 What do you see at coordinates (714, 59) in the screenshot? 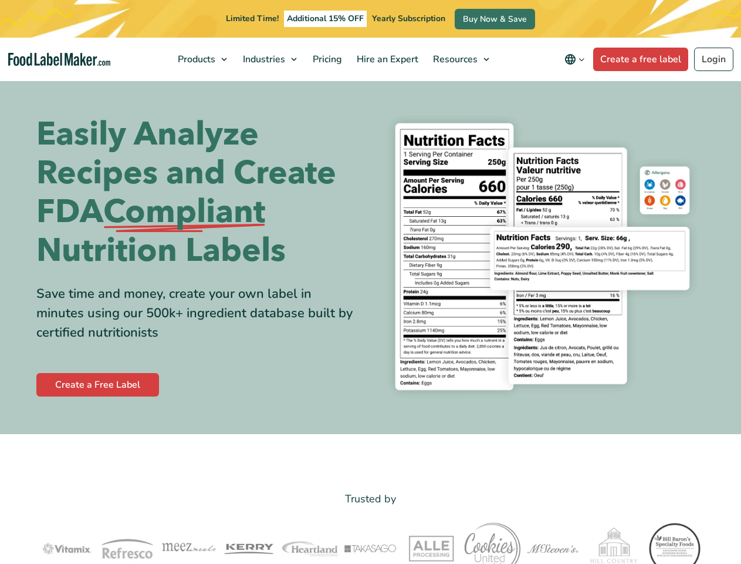
I see `a: Login` at bounding box center [714, 59].